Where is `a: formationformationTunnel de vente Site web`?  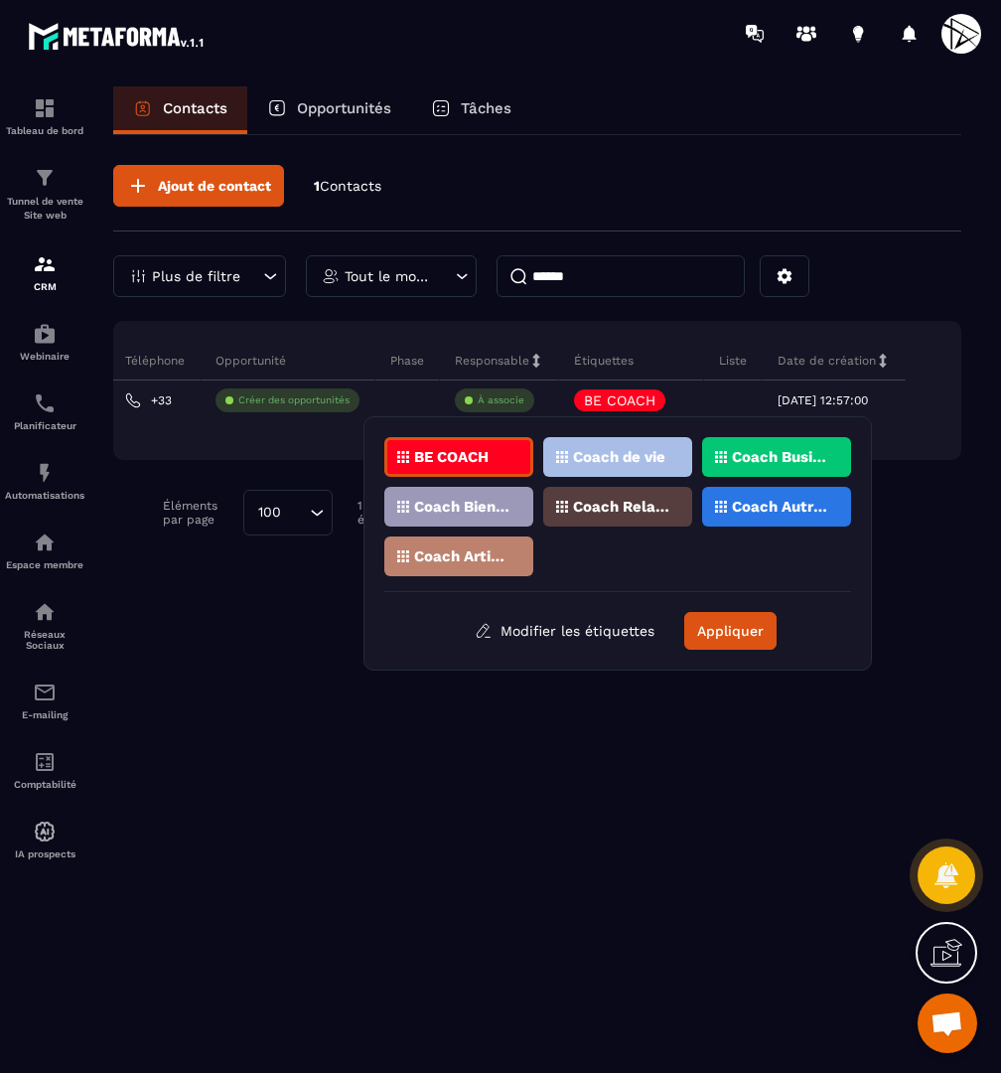 a: formationformationTunnel de vente Site web is located at coordinates (45, 194).